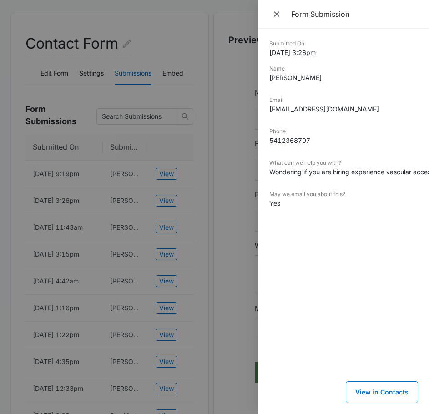 This screenshot has width=429, height=414. What do you see at coordinates (343, 69) in the screenshot?
I see `dt: Name` at bounding box center [343, 69].